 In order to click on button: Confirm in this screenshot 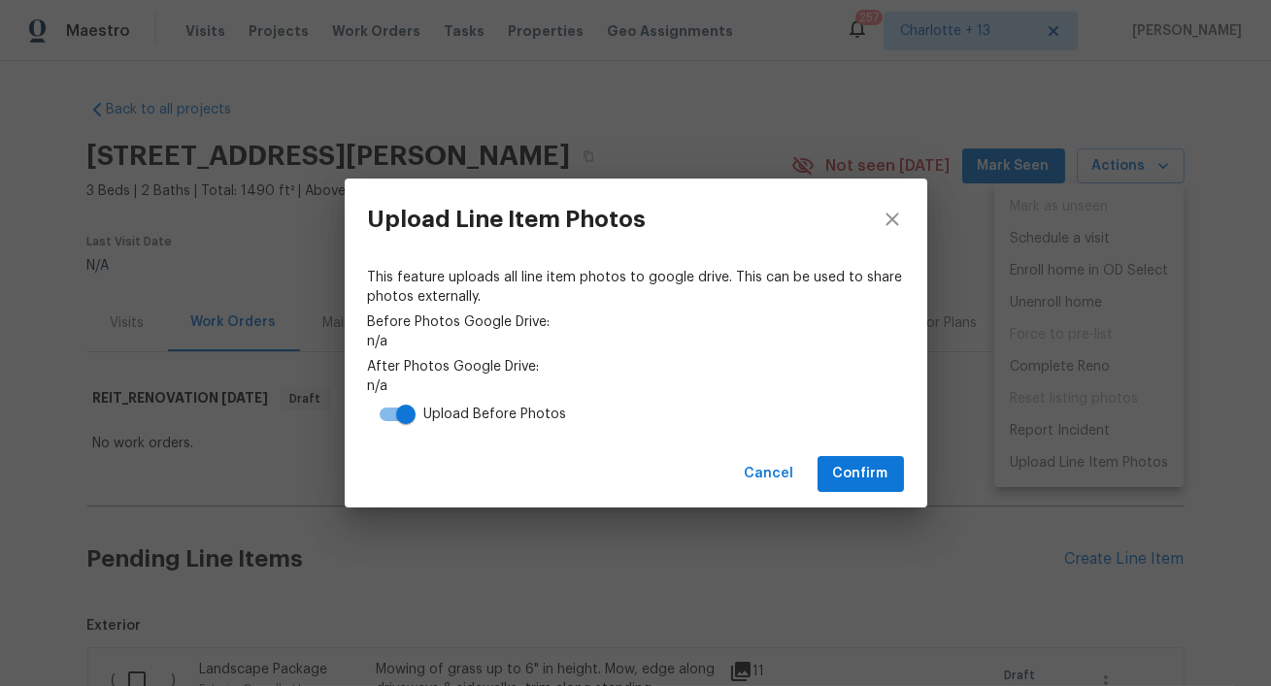, I will do `click(860, 474)`.